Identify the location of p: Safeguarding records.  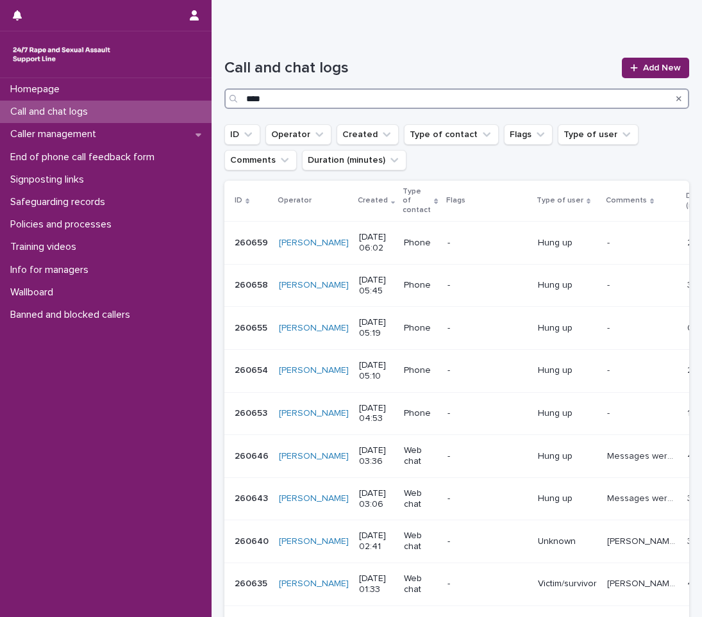
(60, 202).